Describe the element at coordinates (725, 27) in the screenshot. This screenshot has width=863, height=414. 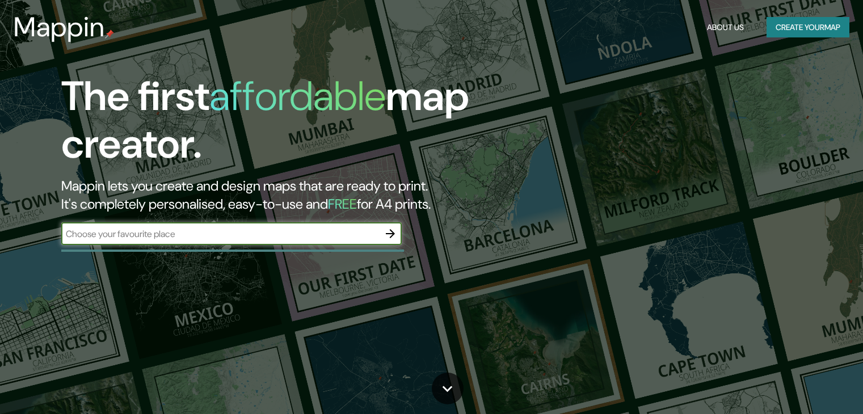
I see `button: About Us` at that location.